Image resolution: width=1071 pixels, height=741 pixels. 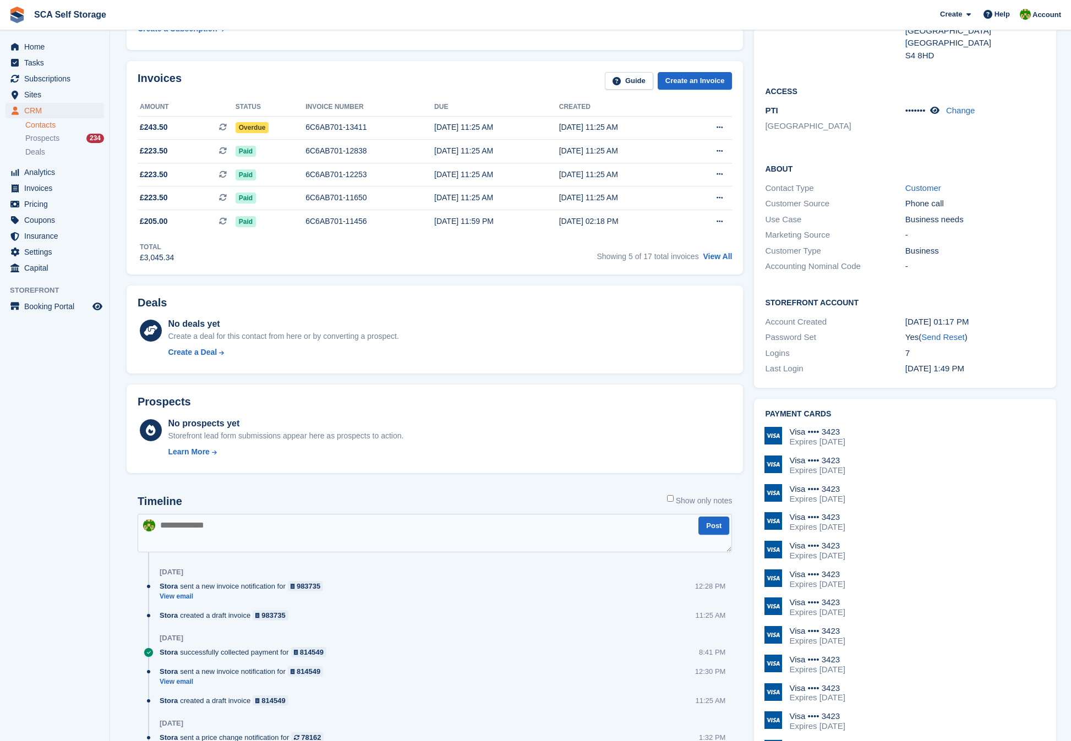 I want to click on div: Customer Source, so click(x=835, y=204).